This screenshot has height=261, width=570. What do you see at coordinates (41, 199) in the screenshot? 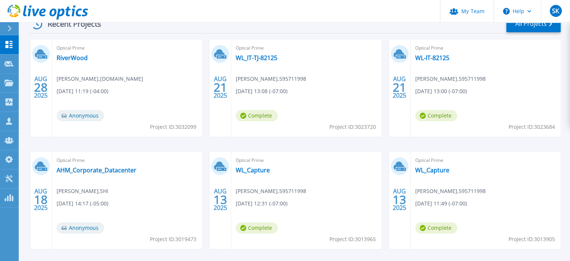
I see `span: 18` at bounding box center [41, 199].